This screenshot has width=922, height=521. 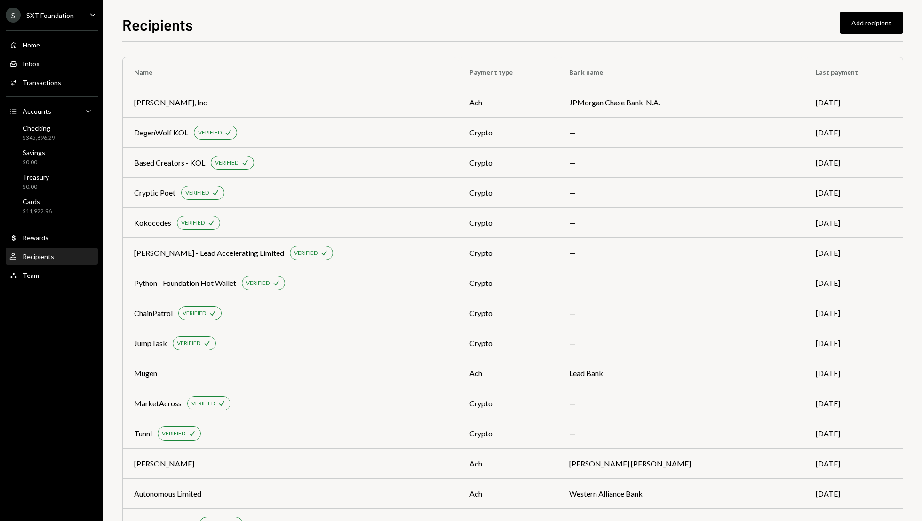 What do you see at coordinates (42, 82) in the screenshot?
I see `div: Transactions` at bounding box center [42, 82].